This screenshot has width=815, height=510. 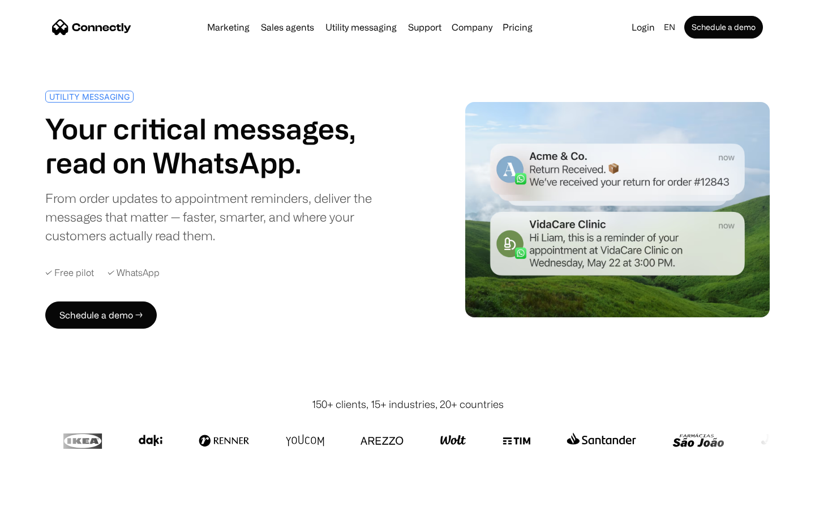 What do you see at coordinates (361, 27) in the screenshot?
I see `a: Utility messaging` at bounding box center [361, 27].